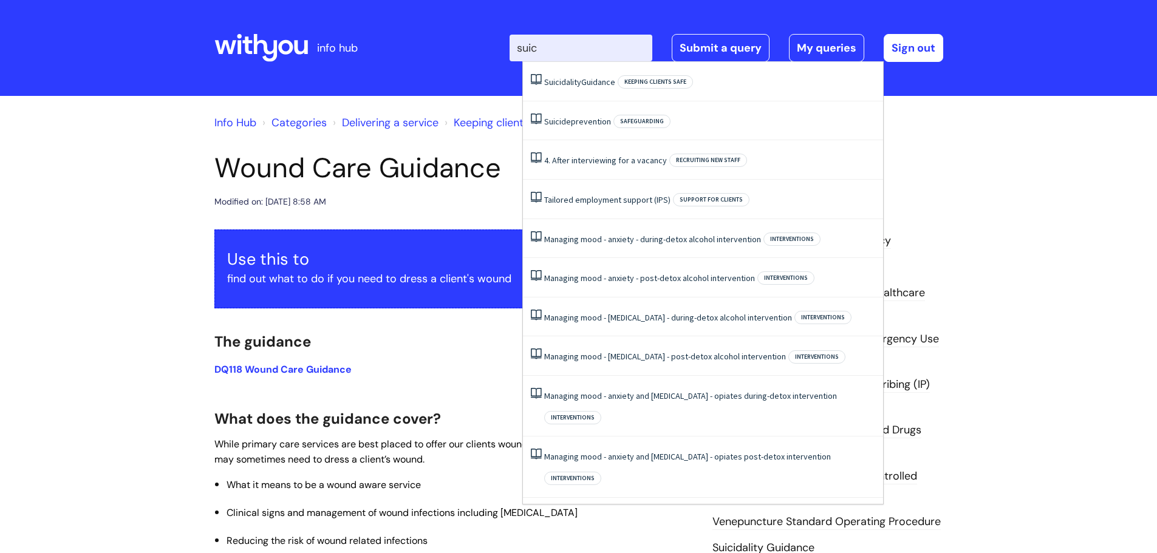  Describe the element at coordinates (649, 278) in the screenshot. I see `a: Managing mood - anxiety - post-detox alcohol intervention` at that location.